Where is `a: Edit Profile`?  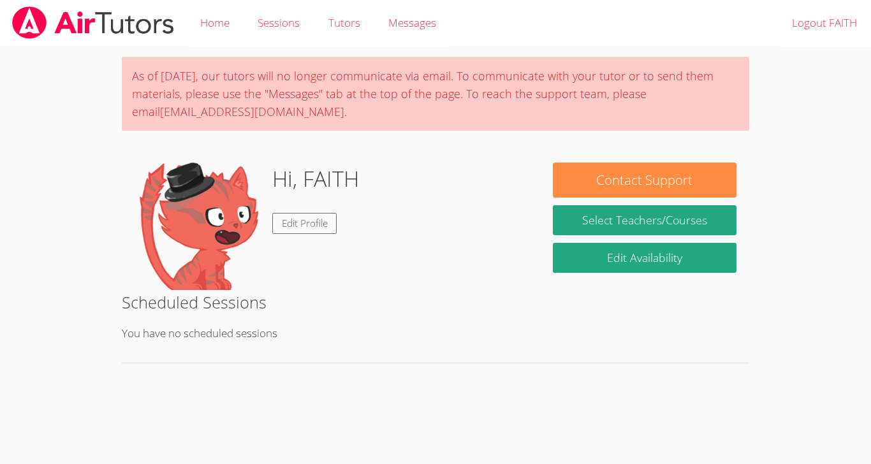 a: Edit Profile is located at coordinates (305, 223).